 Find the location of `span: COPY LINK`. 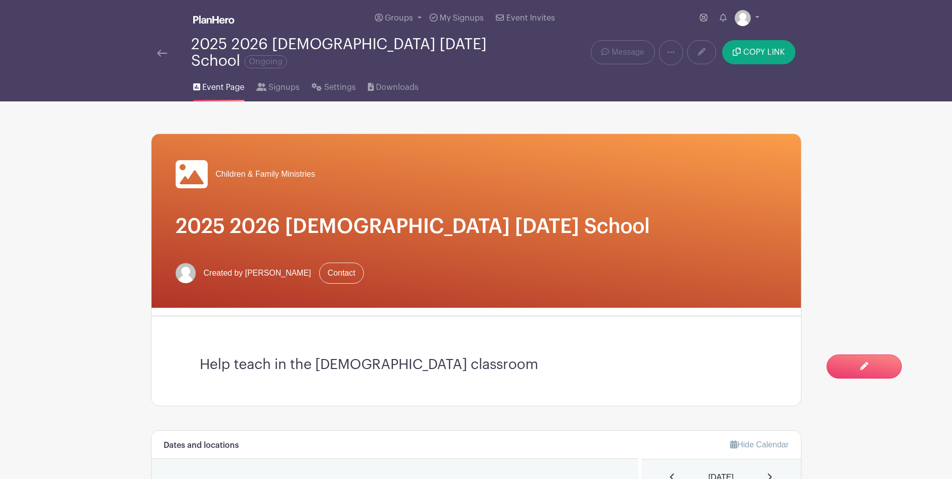

span: COPY LINK is located at coordinates (764, 52).